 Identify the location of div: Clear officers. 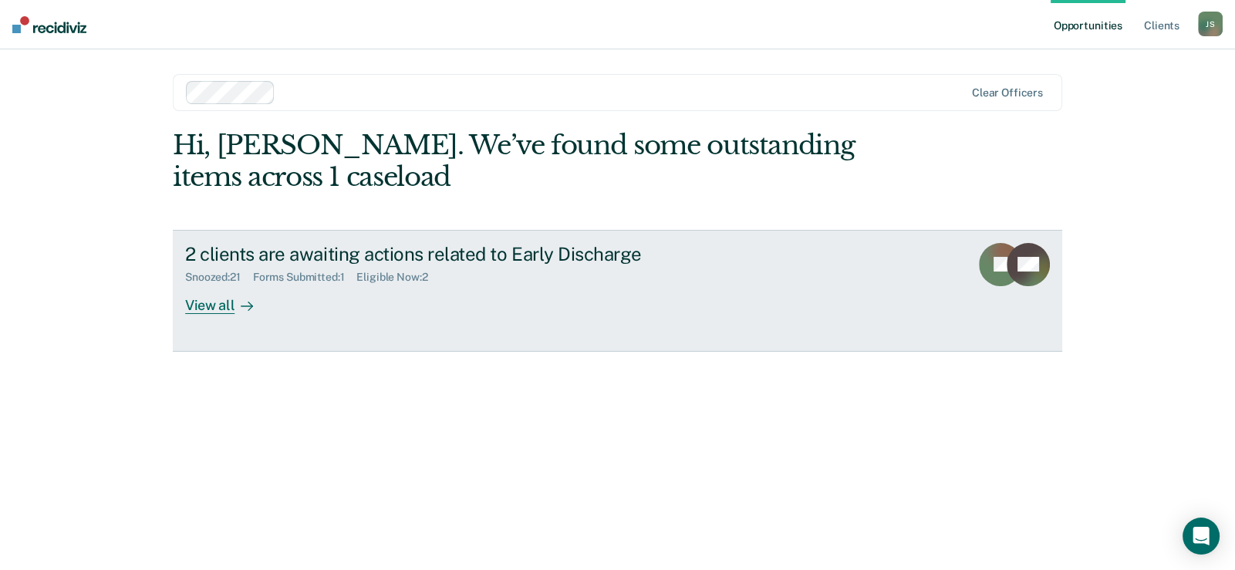
(1007, 93).